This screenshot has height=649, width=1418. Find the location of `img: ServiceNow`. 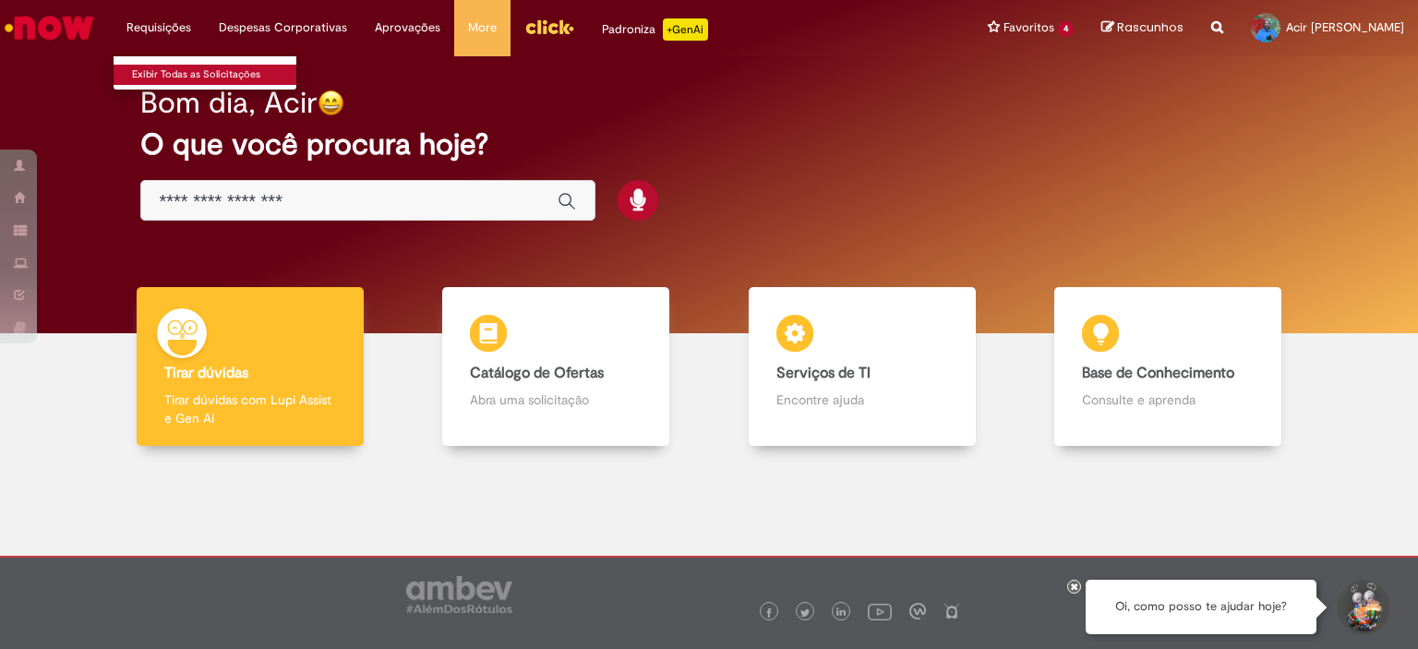

img: ServiceNow is located at coordinates (49, 28).